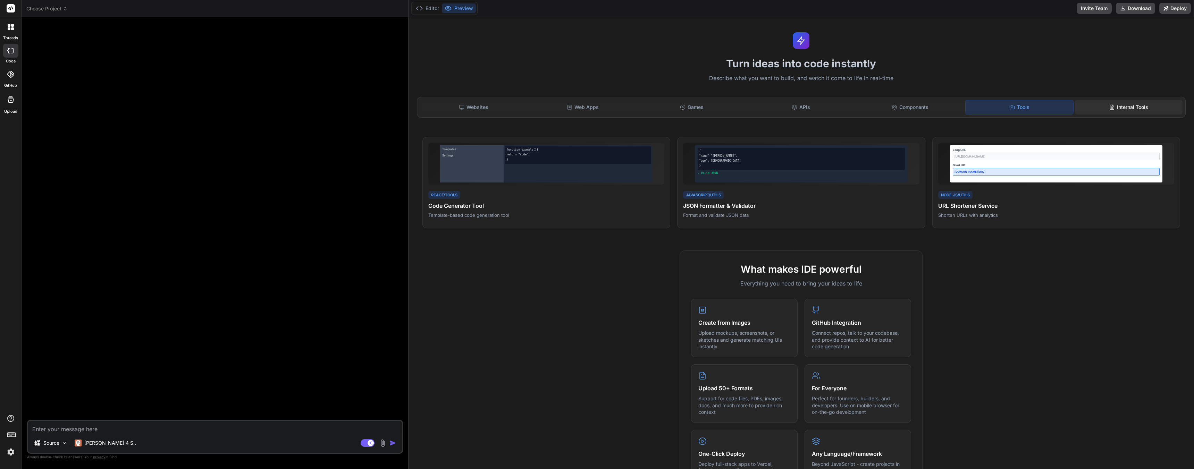  Describe the element at coordinates (801, 284) in the screenshot. I see `p: Everything you need to bring your ideas to life` at that location.